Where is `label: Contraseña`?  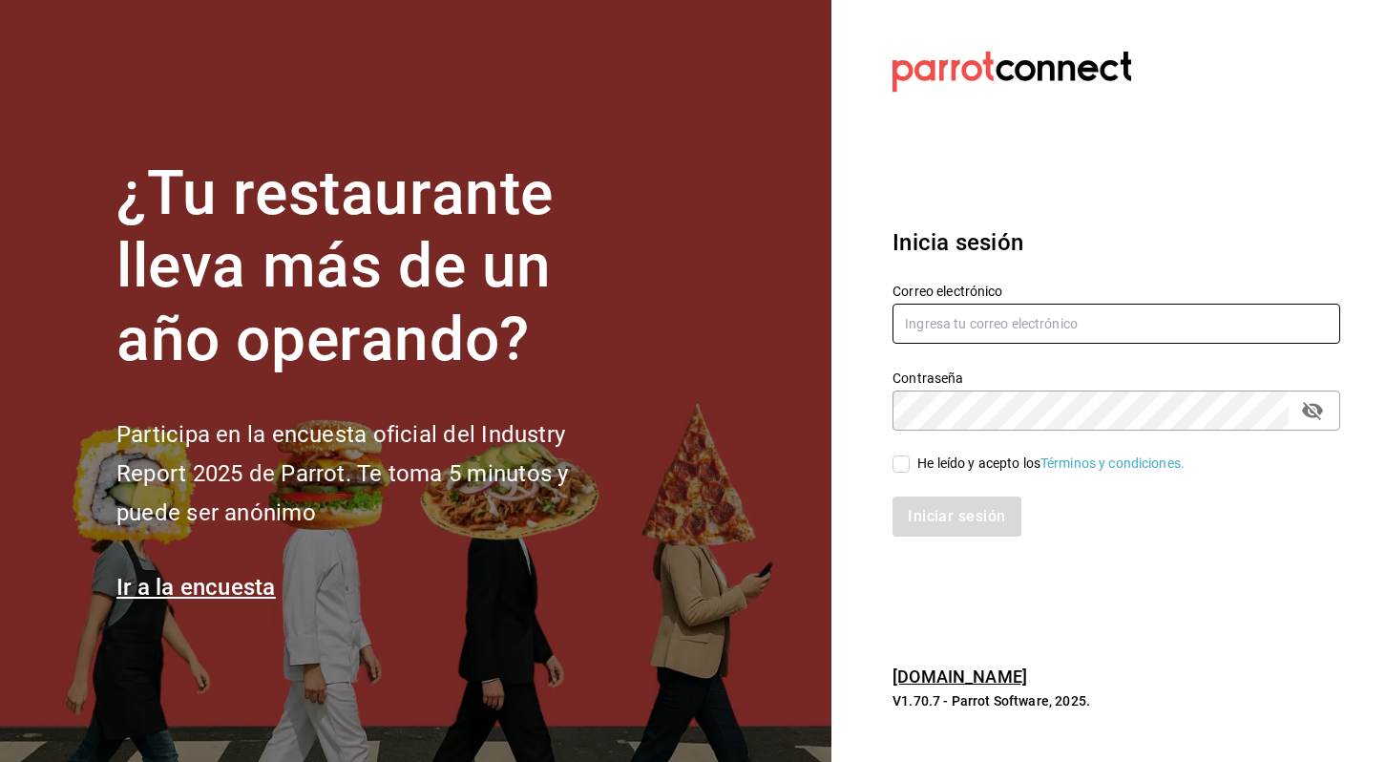
label: Contraseña is located at coordinates (1116, 377).